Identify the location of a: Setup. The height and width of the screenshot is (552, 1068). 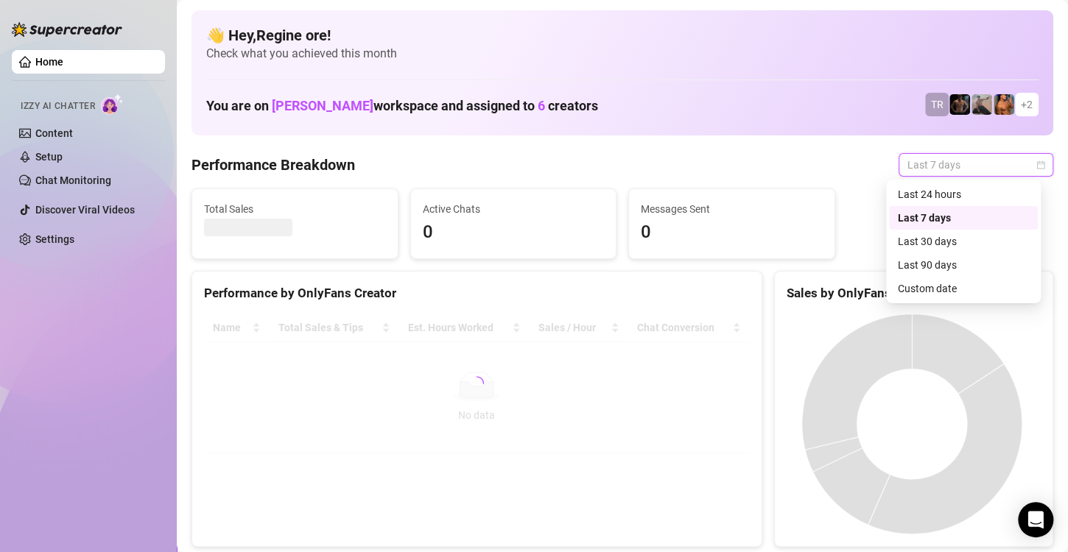
(49, 157).